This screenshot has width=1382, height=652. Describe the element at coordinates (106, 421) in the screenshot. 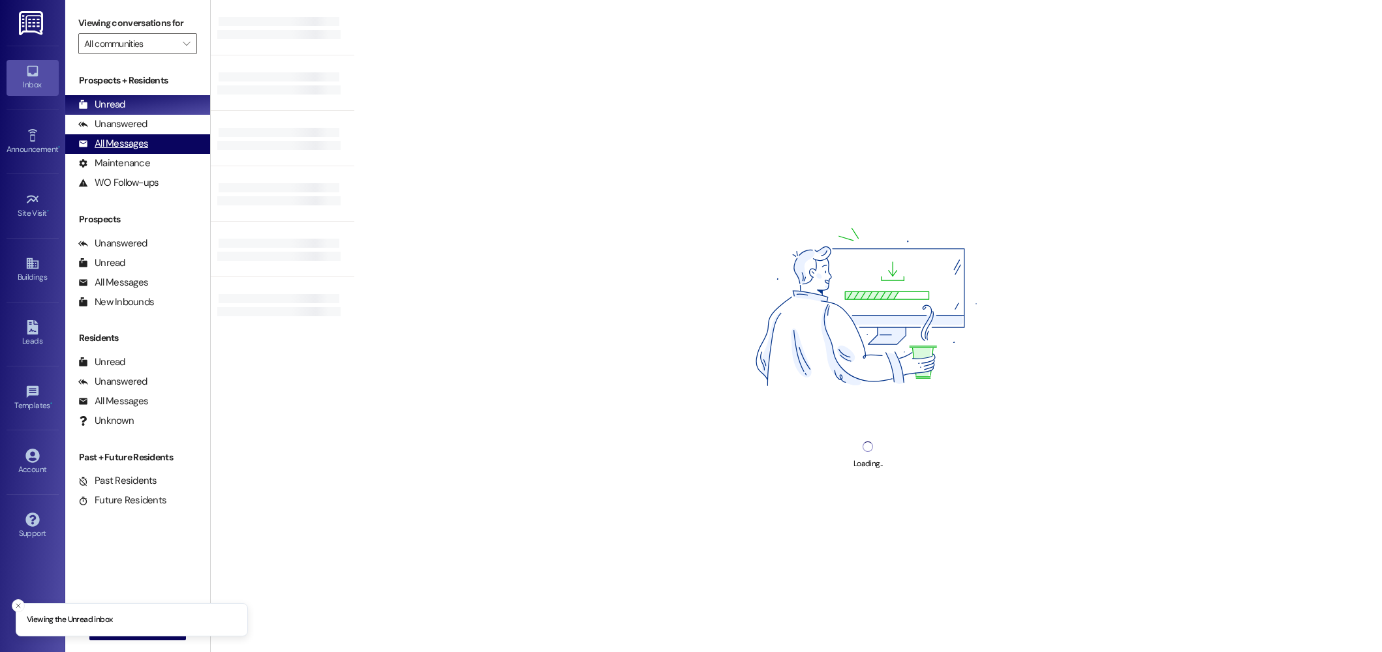

I see `div: Unknown` at that location.